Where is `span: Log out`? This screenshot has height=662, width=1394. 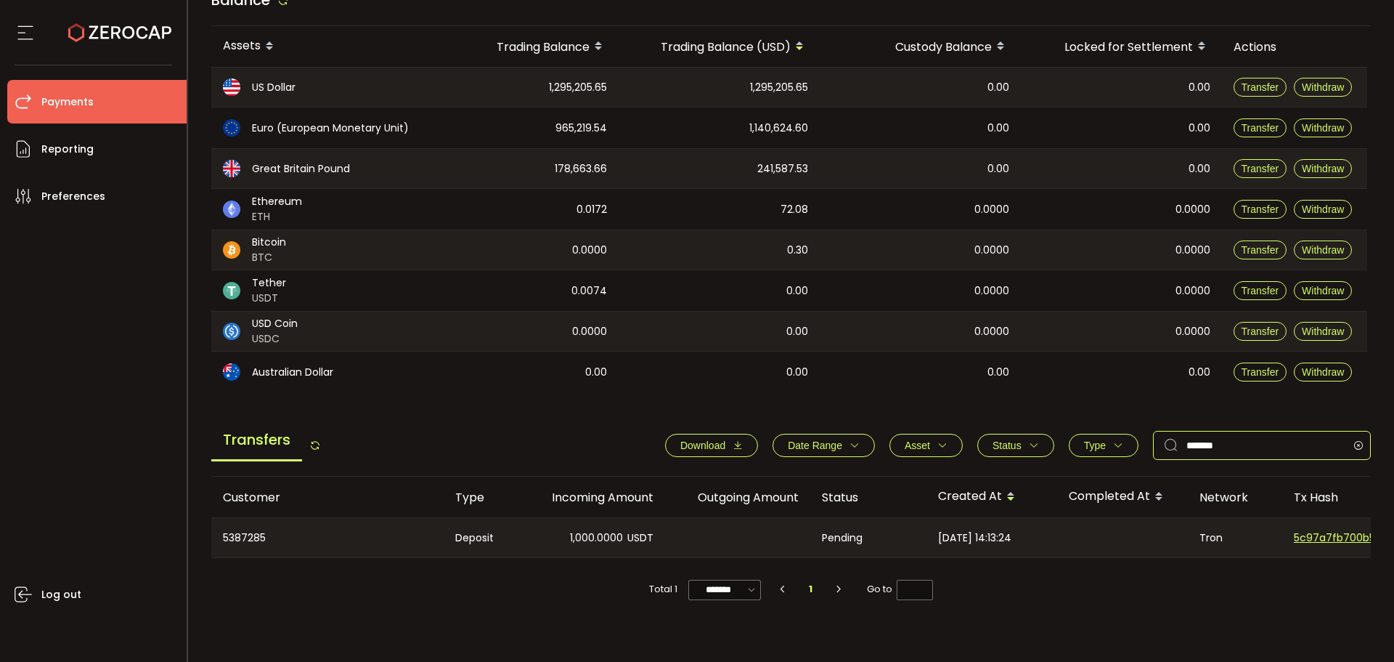 span: Log out is located at coordinates (61, 594).